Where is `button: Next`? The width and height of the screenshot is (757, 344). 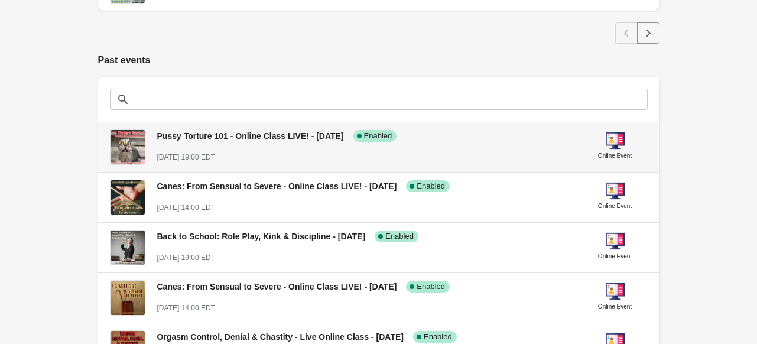 button: Next is located at coordinates (648, 33).